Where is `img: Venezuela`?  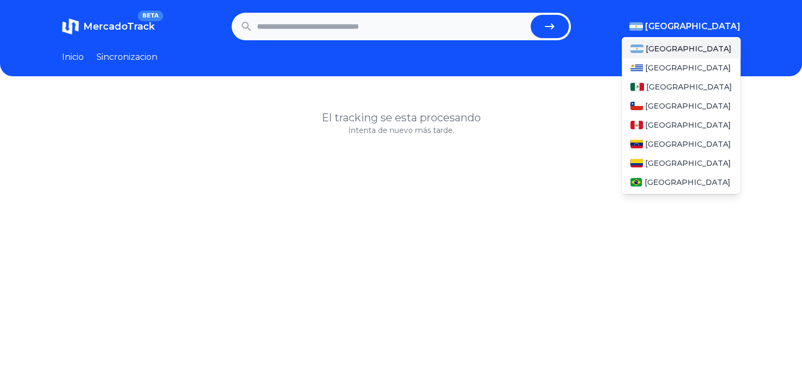
img: Venezuela is located at coordinates (636, 144).